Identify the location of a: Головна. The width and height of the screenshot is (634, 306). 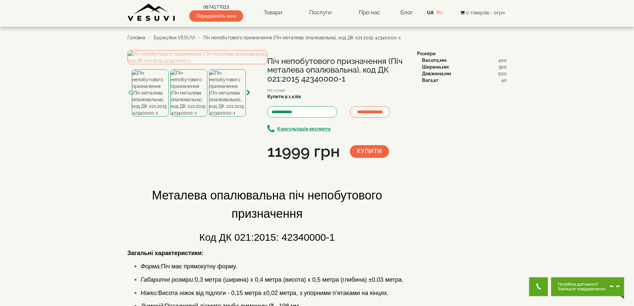
(136, 38).